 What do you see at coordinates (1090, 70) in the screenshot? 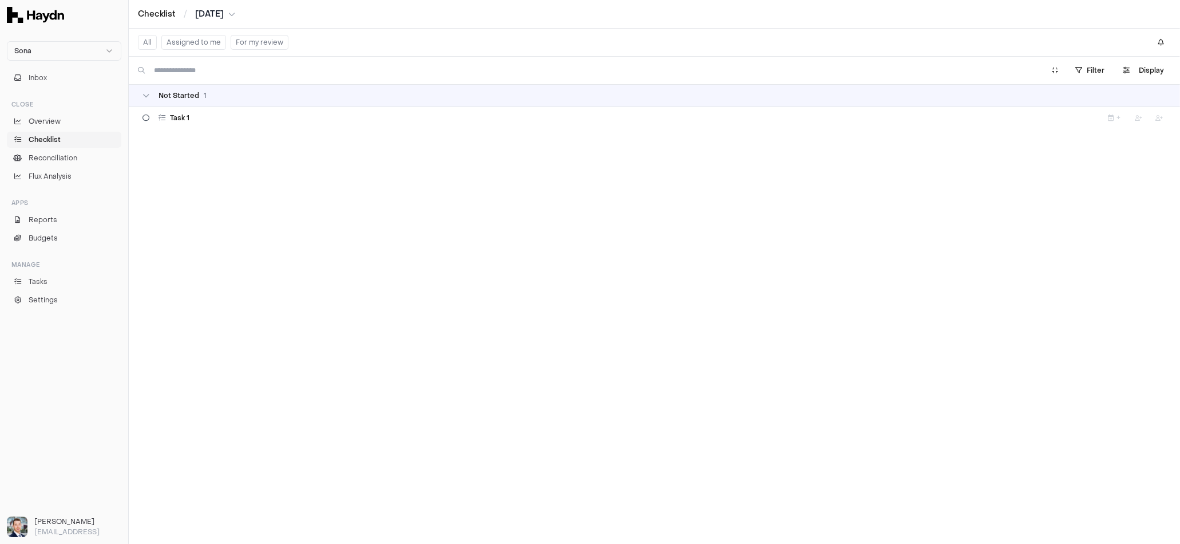
I see `button: Filter` at bounding box center [1090, 70].